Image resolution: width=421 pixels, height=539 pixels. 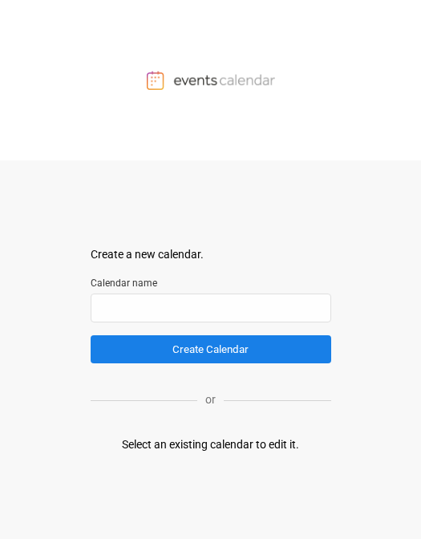 What do you see at coordinates (210, 399) in the screenshot?
I see `p: or` at bounding box center [210, 399].